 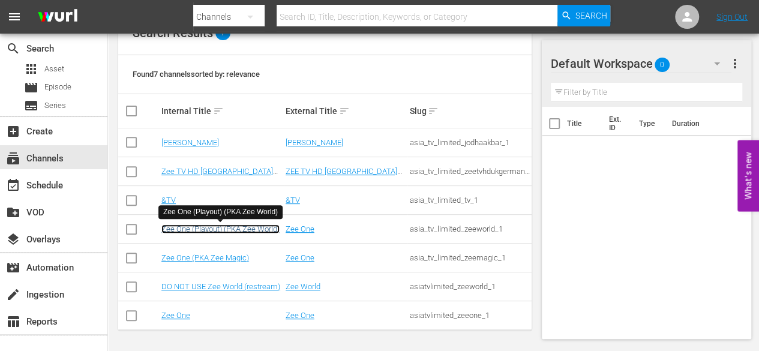 I want to click on a: Zee One (Playout) (PKA Zee World), so click(x=220, y=229).